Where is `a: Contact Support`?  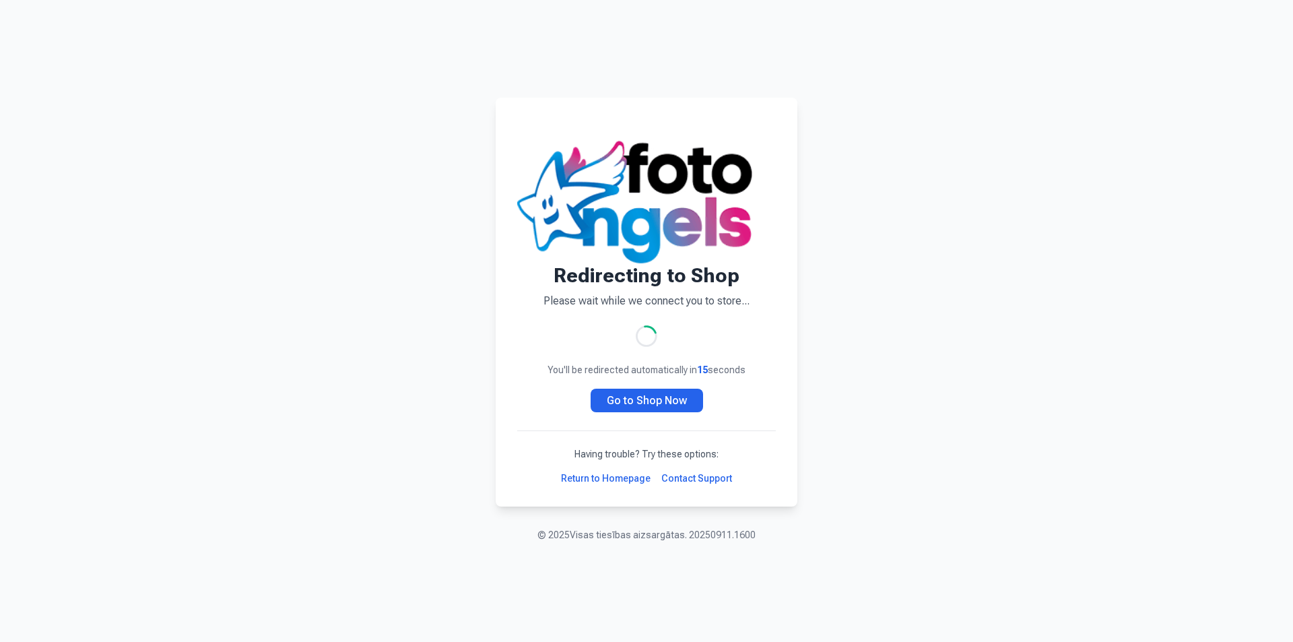
a: Contact Support is located at coordinates (696, 478).